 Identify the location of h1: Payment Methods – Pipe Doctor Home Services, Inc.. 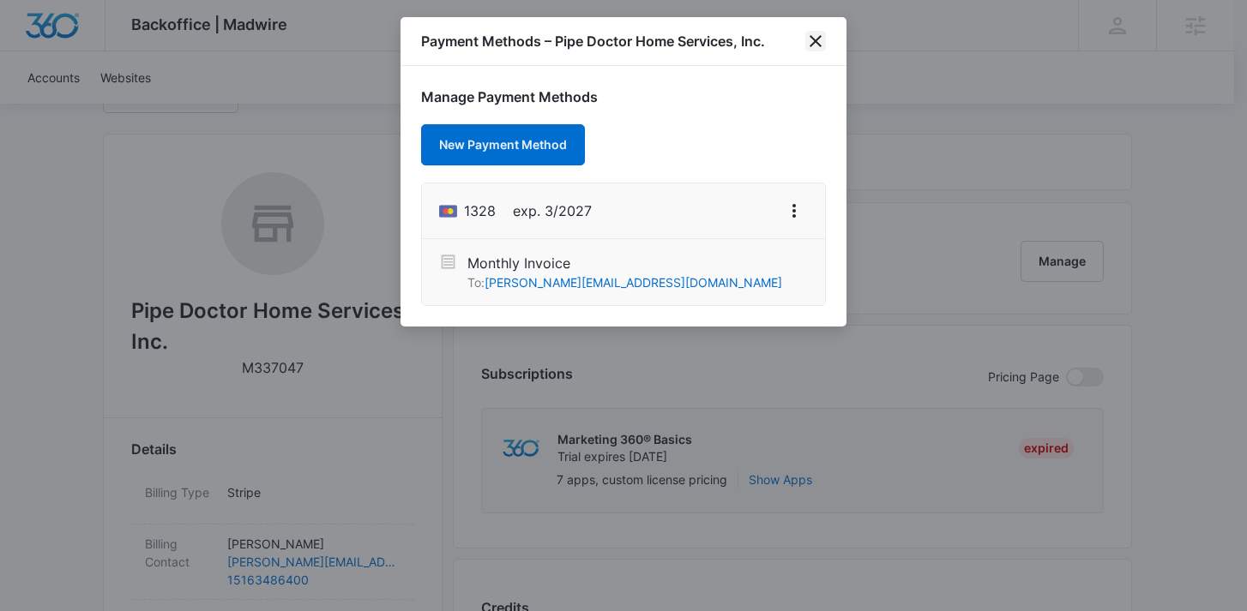
(593, 41).